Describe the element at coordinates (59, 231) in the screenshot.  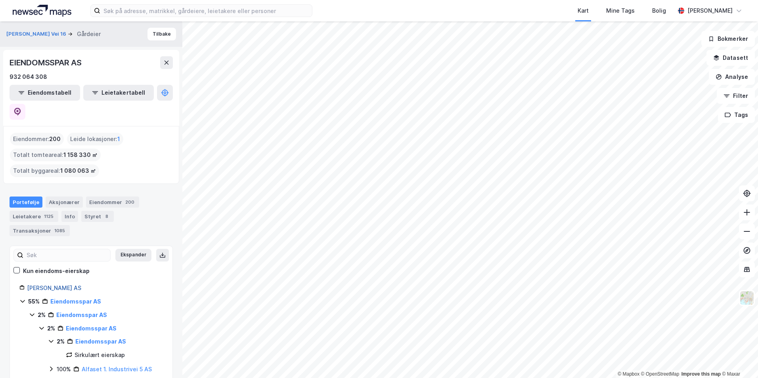
I see `div: 1085` at that location.